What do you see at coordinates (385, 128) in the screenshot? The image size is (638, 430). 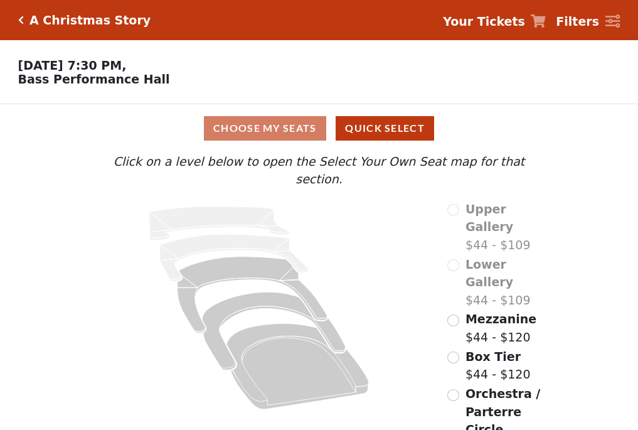 I see `button: Quick Select` at bounding box center [385, 128].